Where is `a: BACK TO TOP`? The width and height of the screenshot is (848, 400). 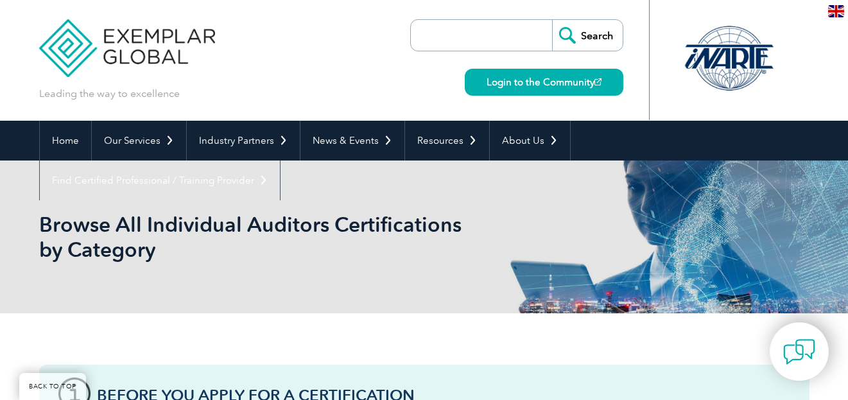 a: BACK TO TOP is located at coordinates (53, 386).